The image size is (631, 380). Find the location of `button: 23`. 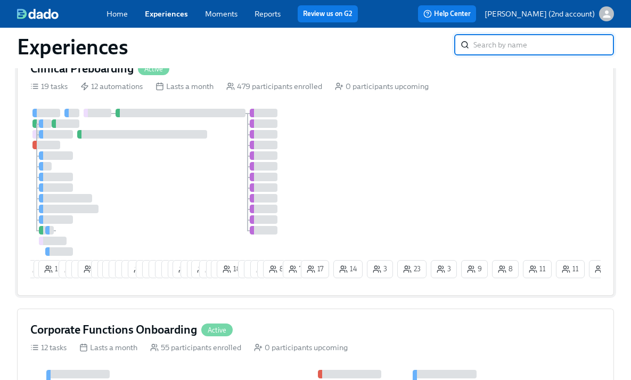

button: 23 is located at coordinates (411, 269).